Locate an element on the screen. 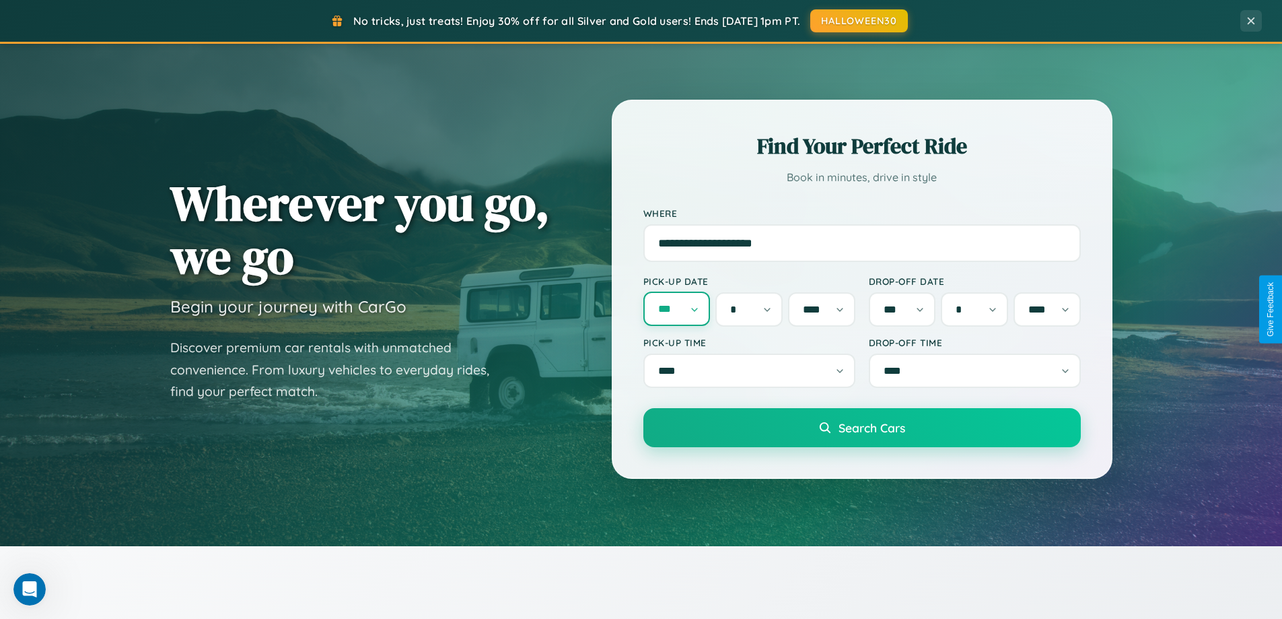 This screenshot has width=1282, height=619. h3: Begin your journey with CarGo is located at coordinates (288, 306).